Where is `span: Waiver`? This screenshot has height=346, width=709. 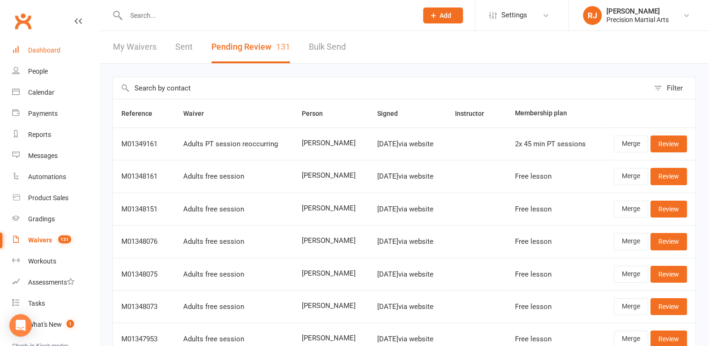
span: Waiver is located at coordinates (199, 113).